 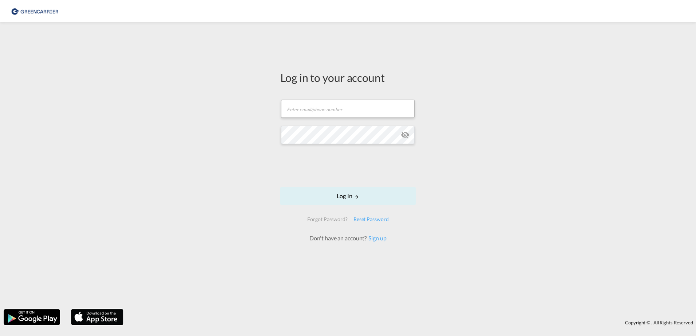 What do you see at coordinates (348, 77) in the screenshot?
I see `div: Log in to your account` at bounding box center [348, 77].